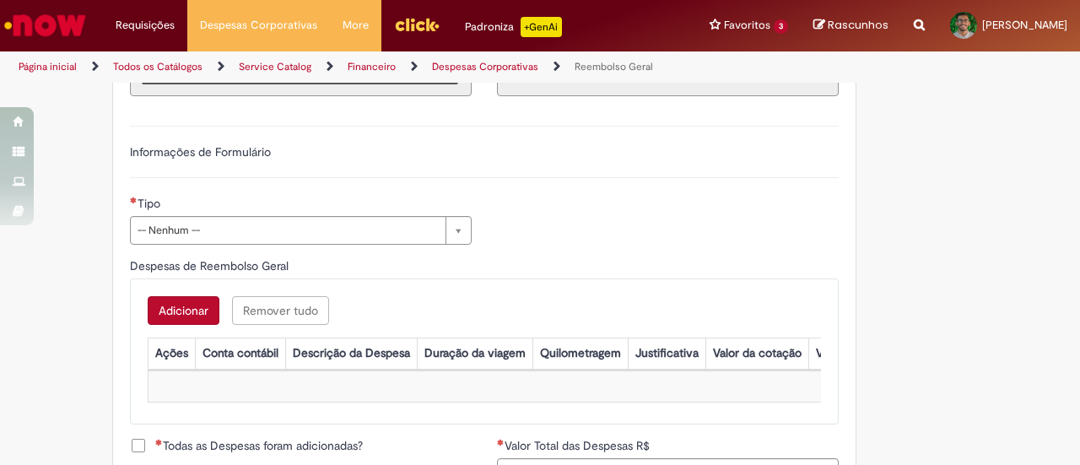  What do you see at coordinates (780, 26) in the screenshot?
I see `span: 3` at bounding box center [780, 26].